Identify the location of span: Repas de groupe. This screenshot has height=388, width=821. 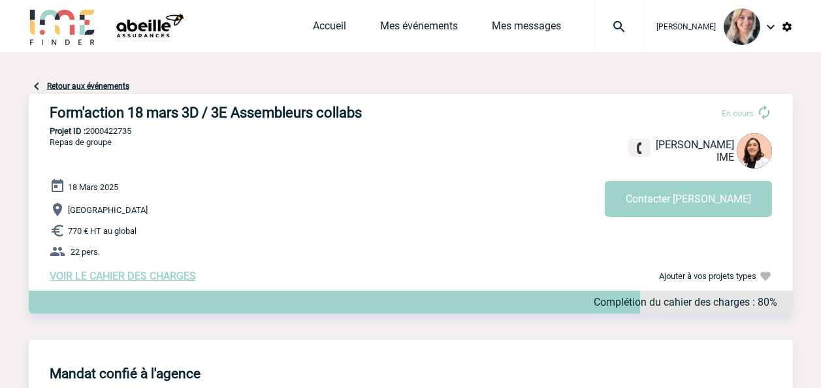
(80, 142).